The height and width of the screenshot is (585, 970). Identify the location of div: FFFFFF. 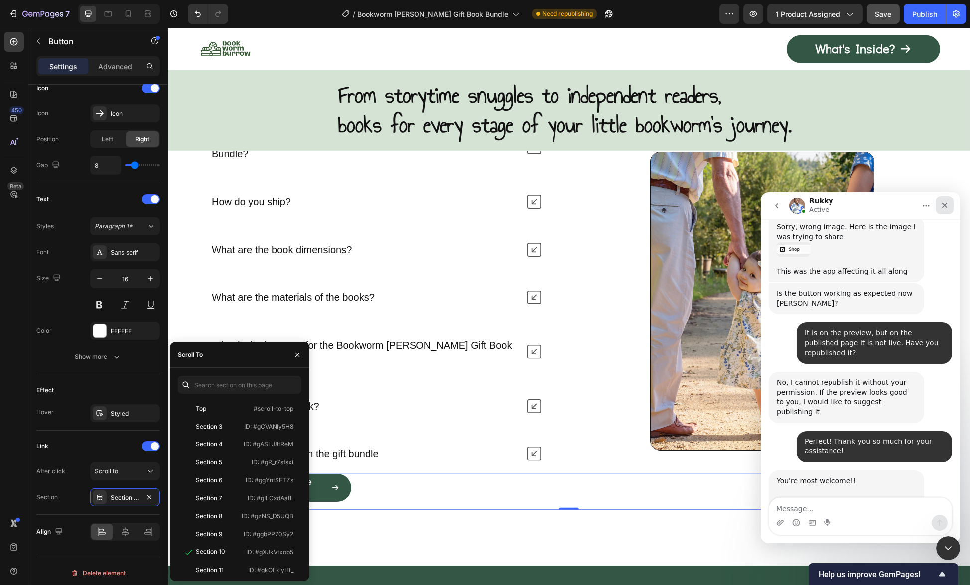
(134, 331).